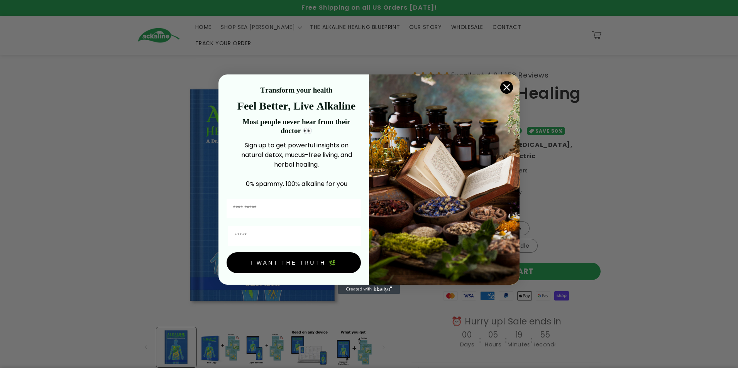  I want to click on input: First Name, so click(294, 208).